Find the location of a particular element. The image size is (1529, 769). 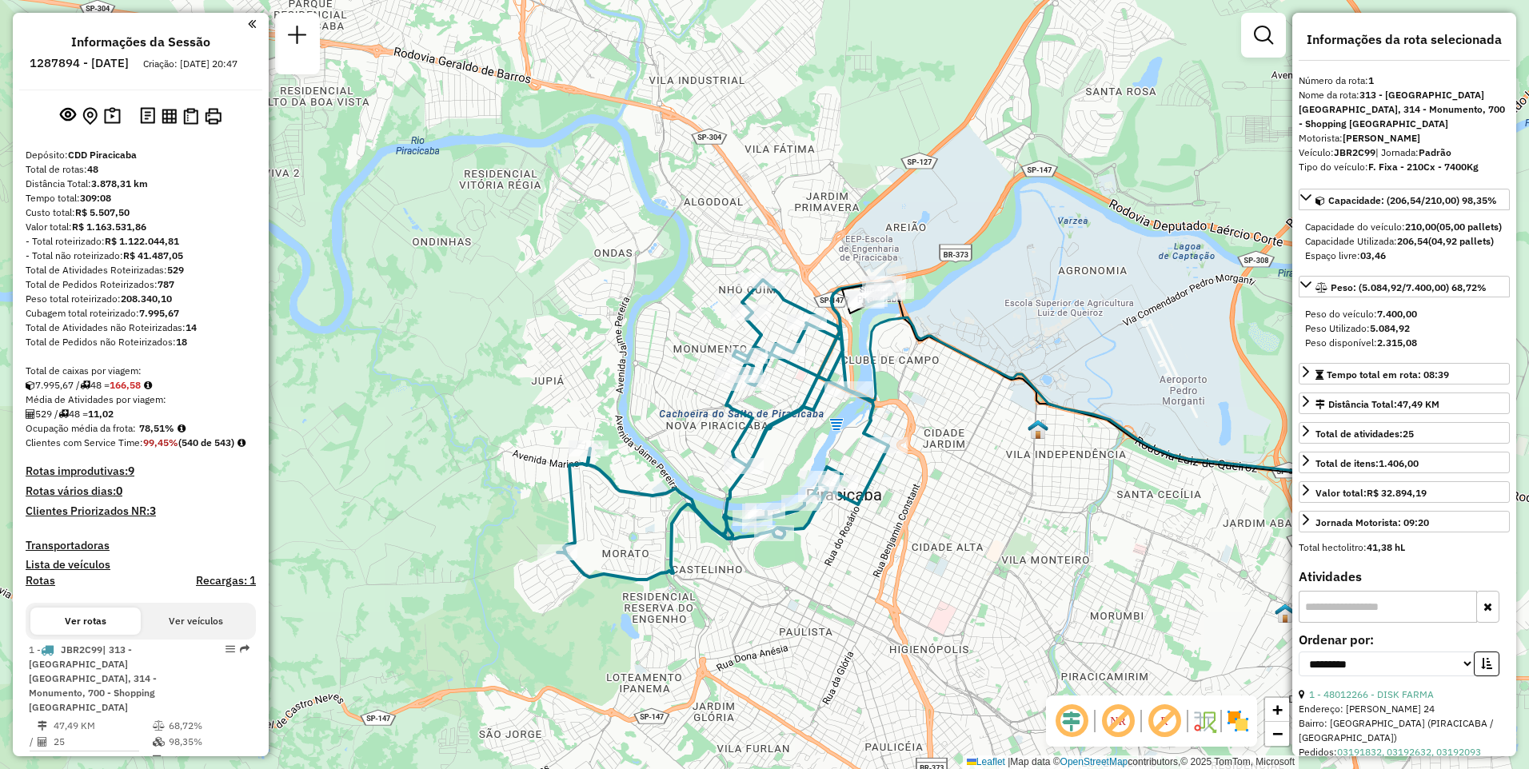

strong: Padrão is located at coordinates (1435, 152).